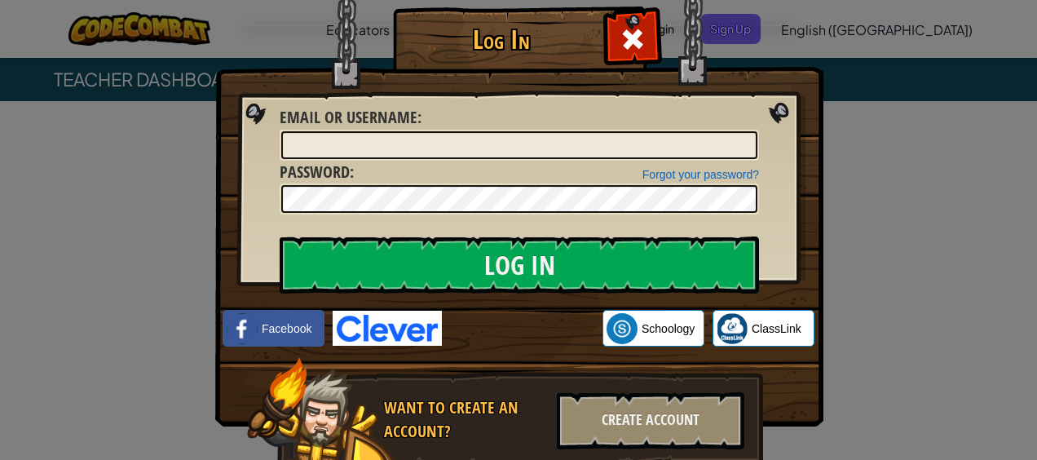 This screenshot has width=1037, height=460. Describe the element at coordinates (387, 328) in the screenshot. I see `img: clever-logo-blue.png` at that location.